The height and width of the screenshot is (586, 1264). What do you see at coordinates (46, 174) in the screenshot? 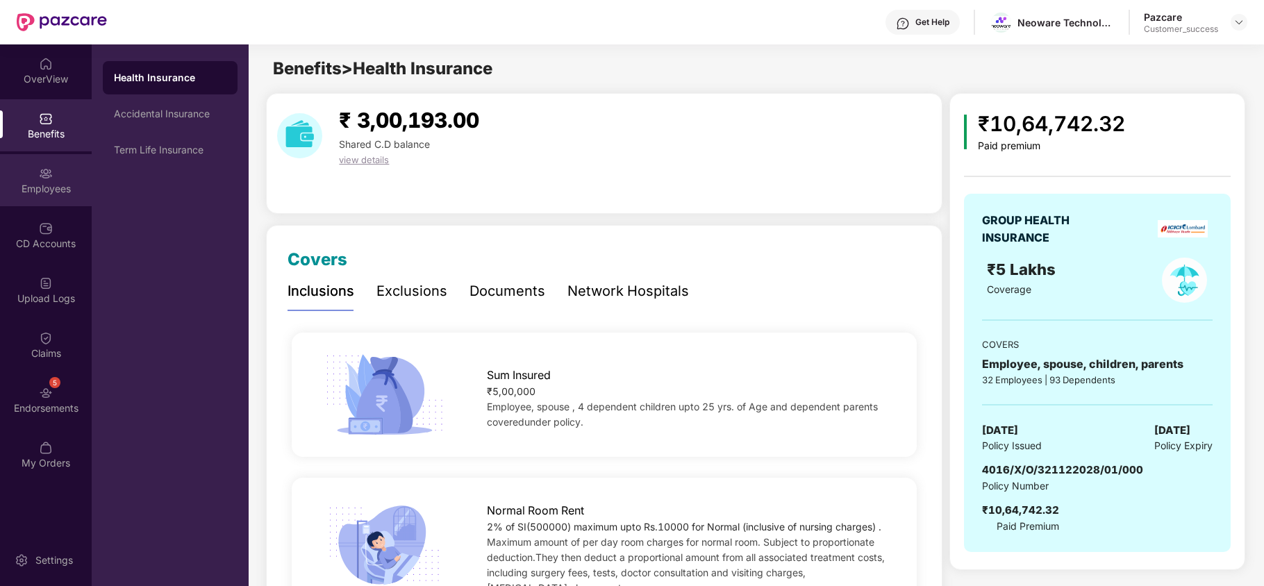
I see `img: svg+xml;base64,PHN2ZyBpZD0iRW1wbG95ZWVzIiB4bWxucz0iaHR0cDovL3d3dy53My5vcmcvMjAwMC9zdmciIHdpZHRoPS...` at bounding box center [46, 174].